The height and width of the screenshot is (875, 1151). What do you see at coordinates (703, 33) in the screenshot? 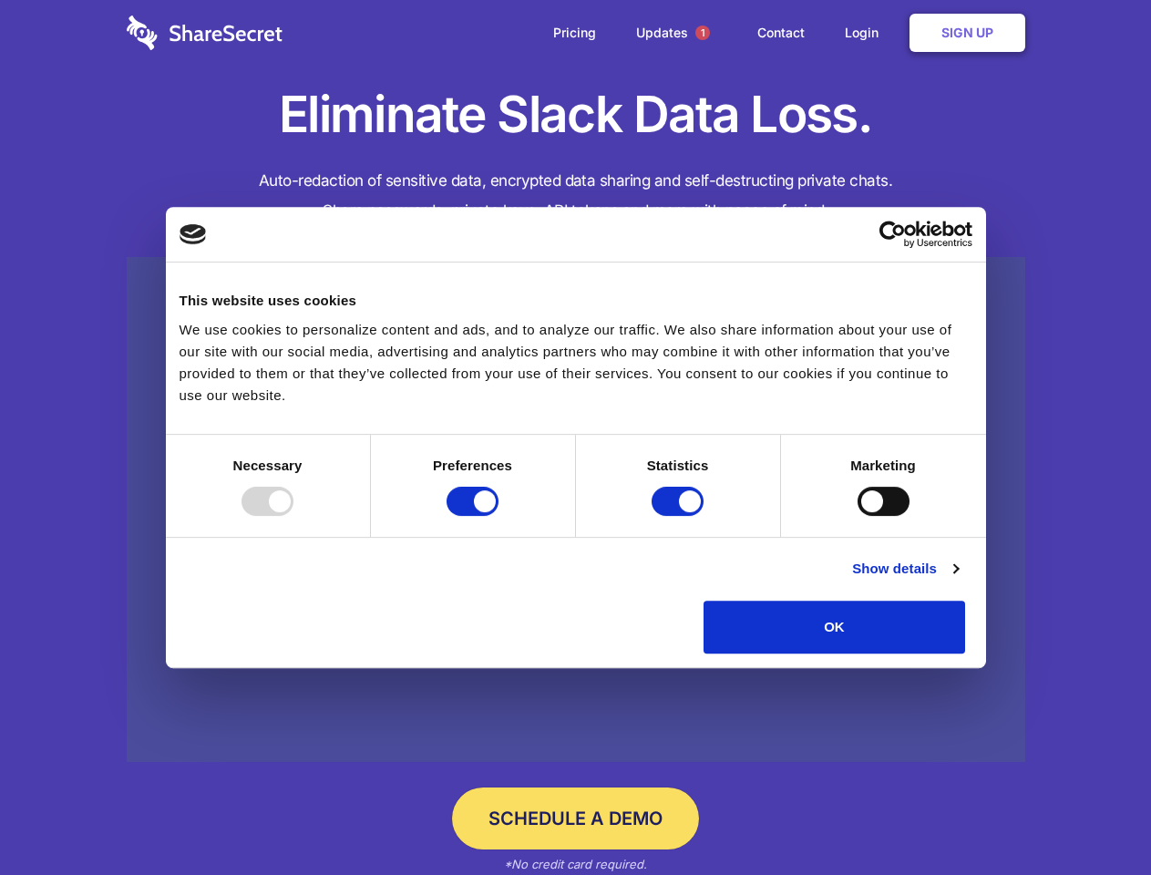
I see `span: 1` at bounding box center [703, 33].